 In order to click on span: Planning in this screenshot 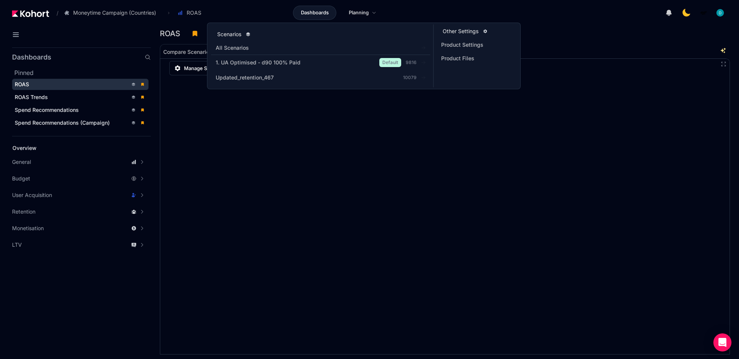, I will do `click(358, 13)`.